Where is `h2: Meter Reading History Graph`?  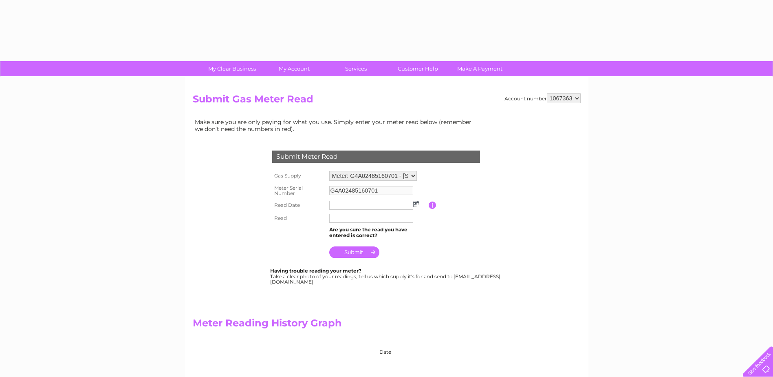 h2: Meter Reading History Graph is located at coordinates (336, 325).